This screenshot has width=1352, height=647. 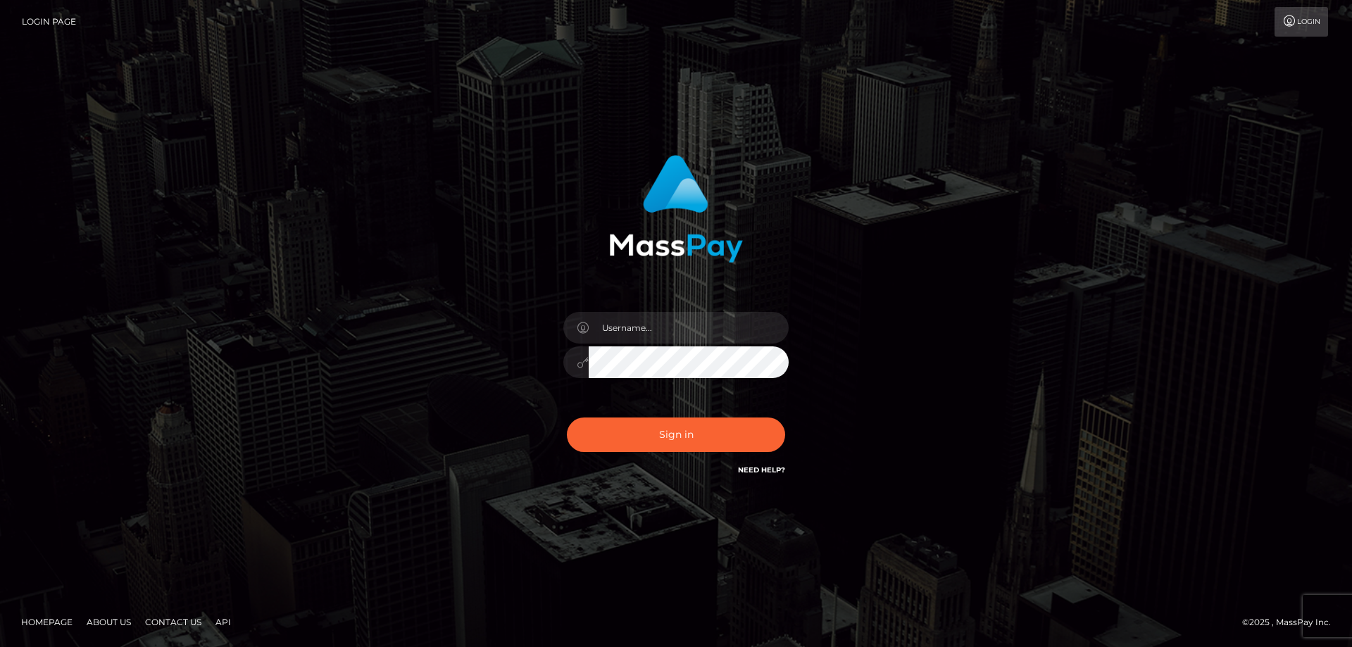 I want to click on a: Login Page, so click(x=49, y=22).